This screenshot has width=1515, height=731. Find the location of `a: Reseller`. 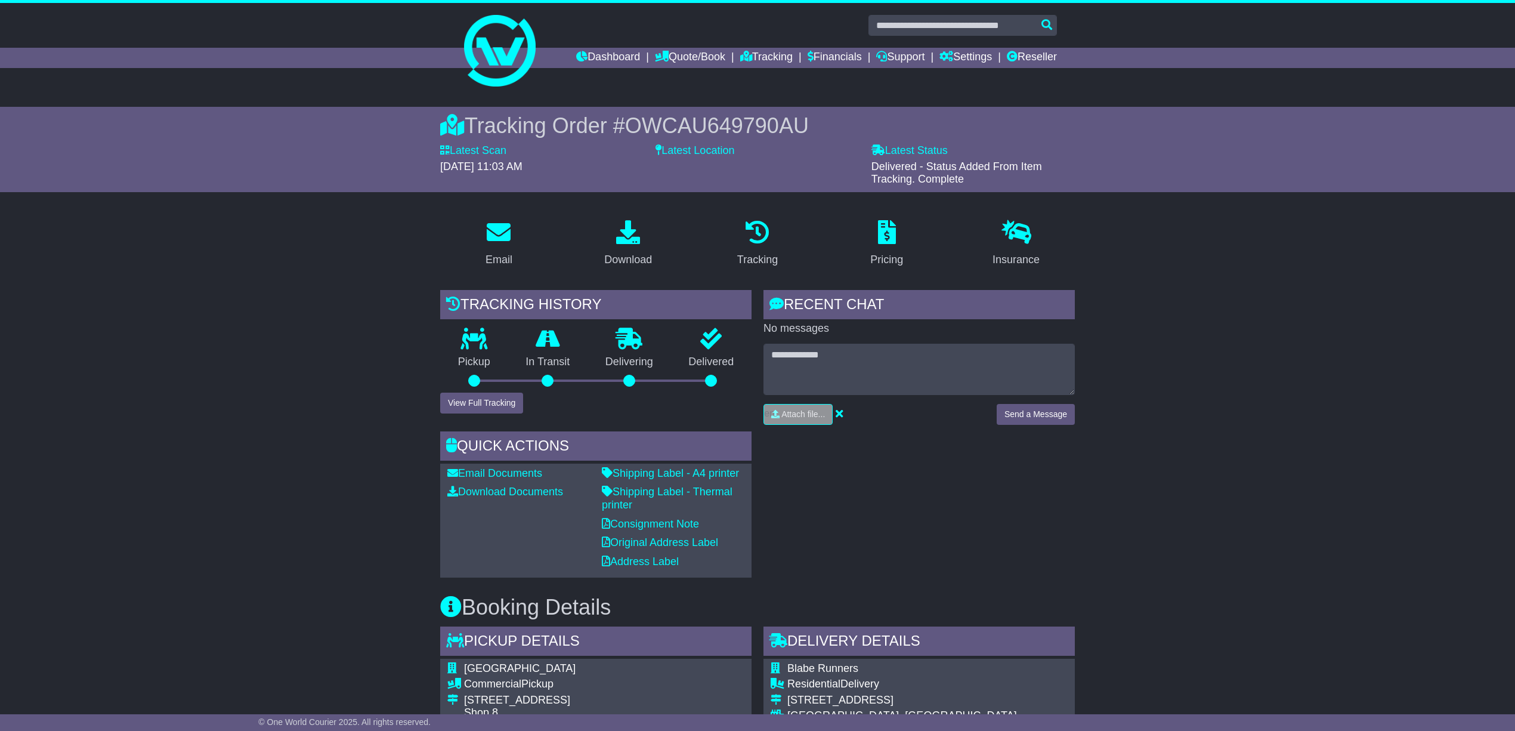

a: Reseller is located at coordinates (1032, 58).